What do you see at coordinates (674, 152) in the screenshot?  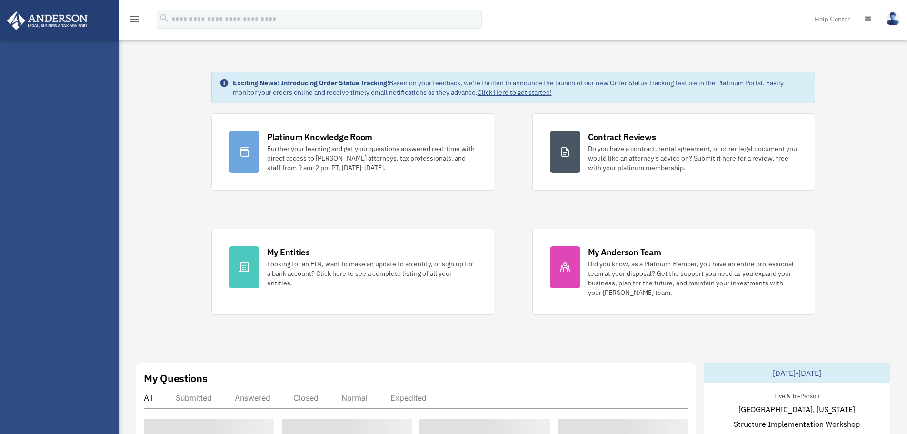 I see `a: Contract Reviews Do you have a contract, rental agreement, or other legal document you would like...` at bounding box center [674, 152].